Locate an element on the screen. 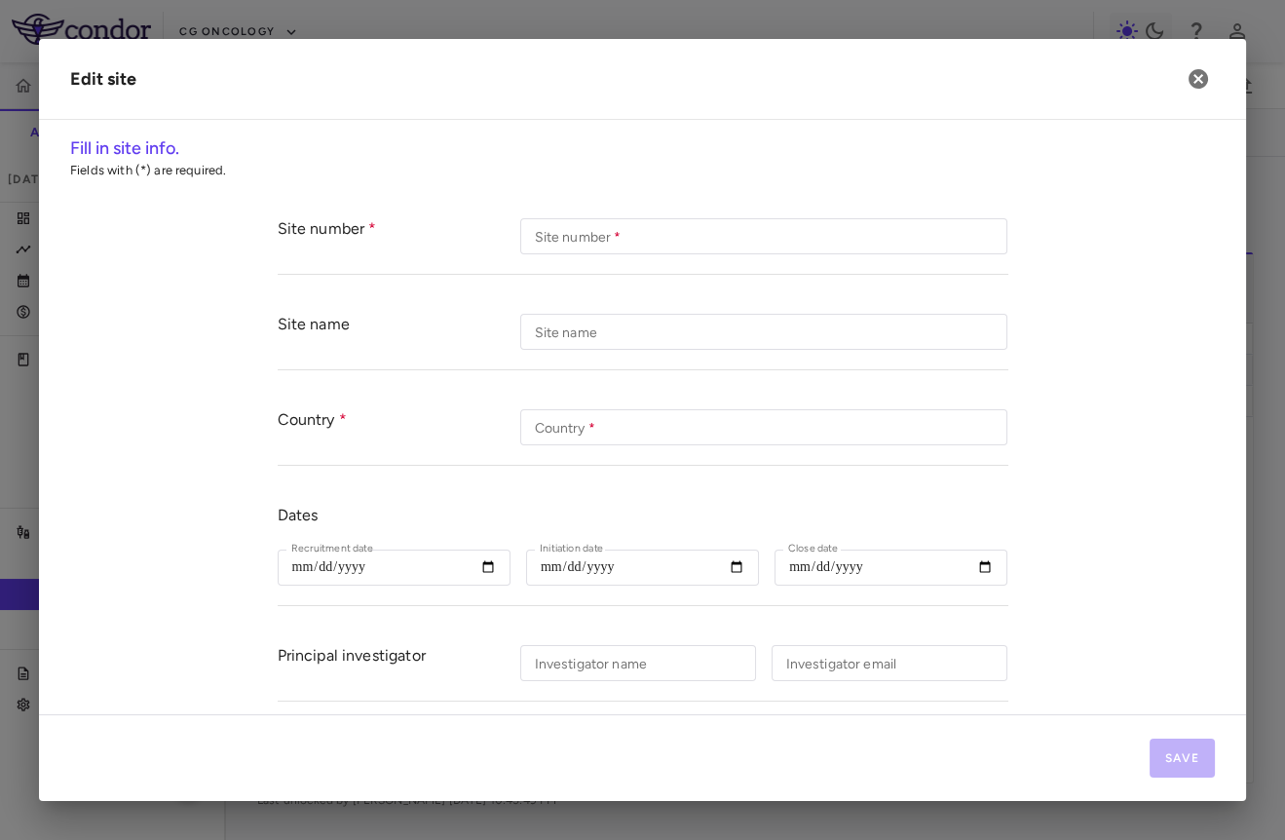  div: Country is located at coordinates (400, 427).